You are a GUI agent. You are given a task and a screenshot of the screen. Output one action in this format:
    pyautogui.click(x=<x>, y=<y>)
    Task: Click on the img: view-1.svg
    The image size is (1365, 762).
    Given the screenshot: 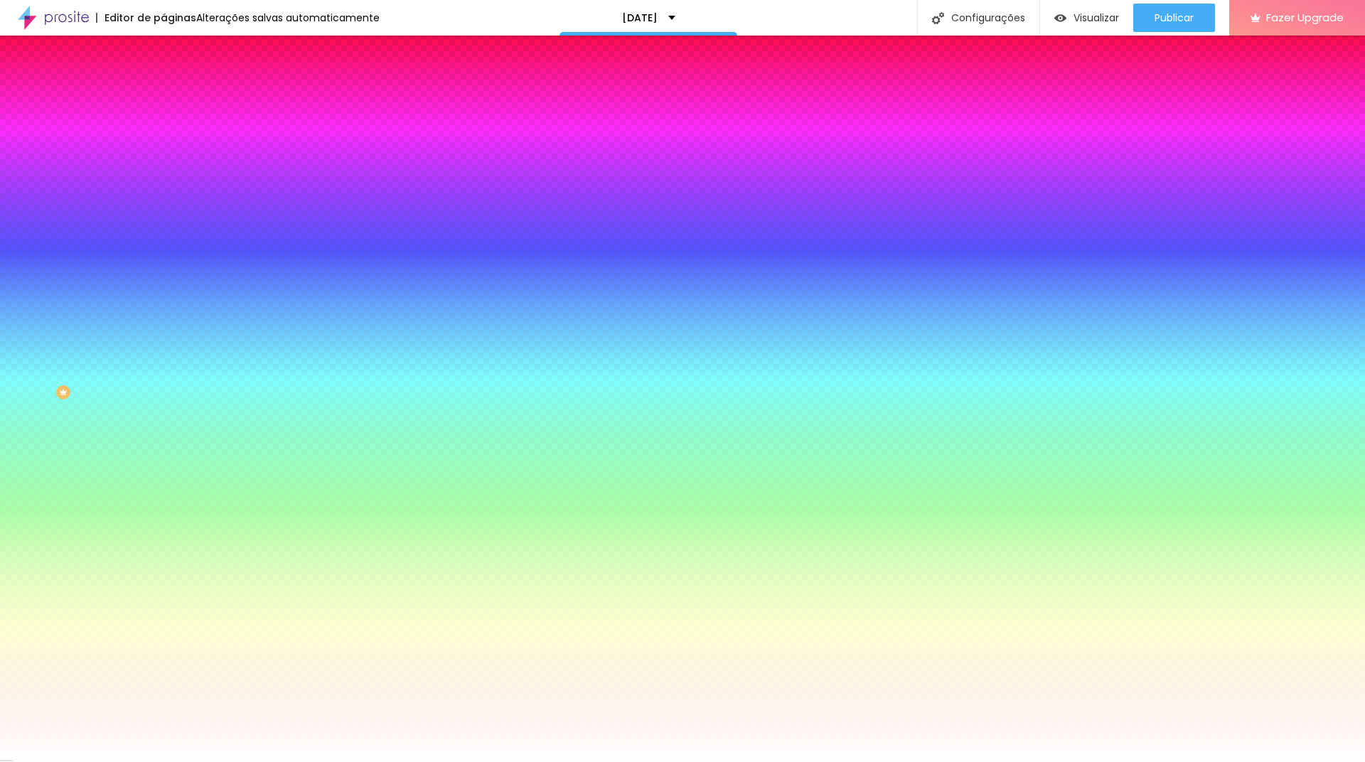 What is the action you would take?
    pyautogui.click(x=1060, y=18)
    